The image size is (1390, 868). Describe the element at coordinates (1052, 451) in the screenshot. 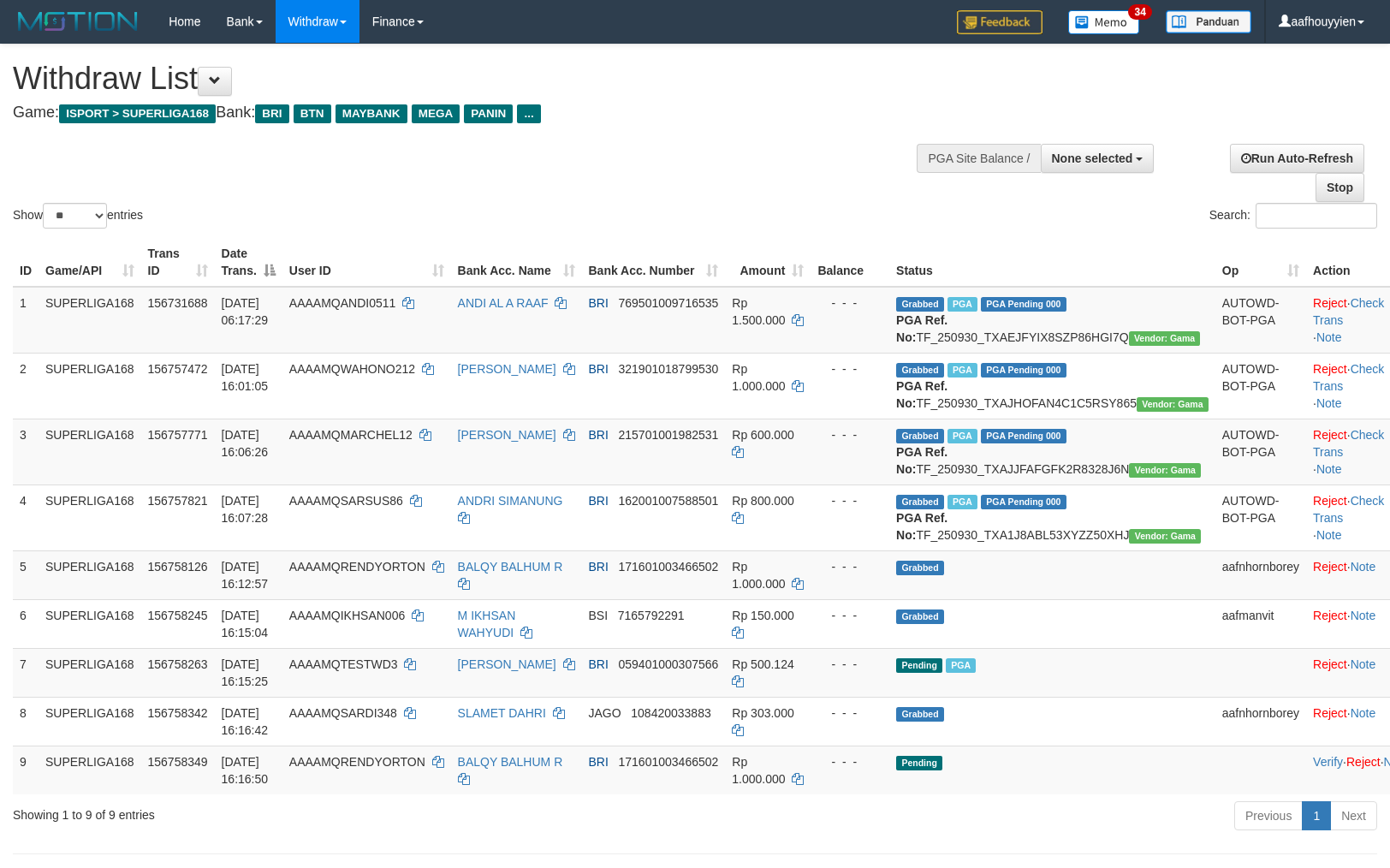

I see `td: TF_250930_TXAJJFAFGFK2R8328J6N` at that location.